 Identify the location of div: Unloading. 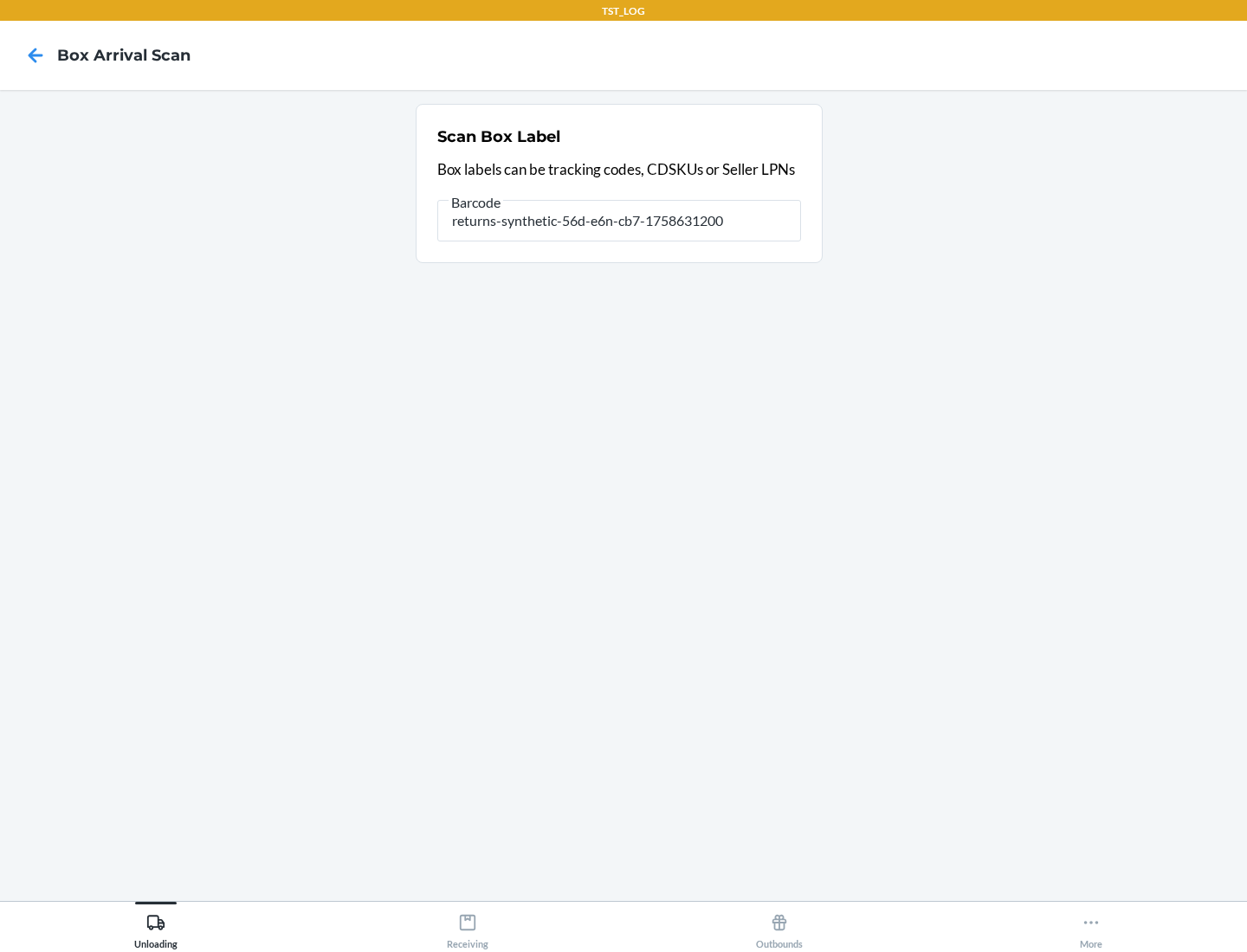
(156, 928).